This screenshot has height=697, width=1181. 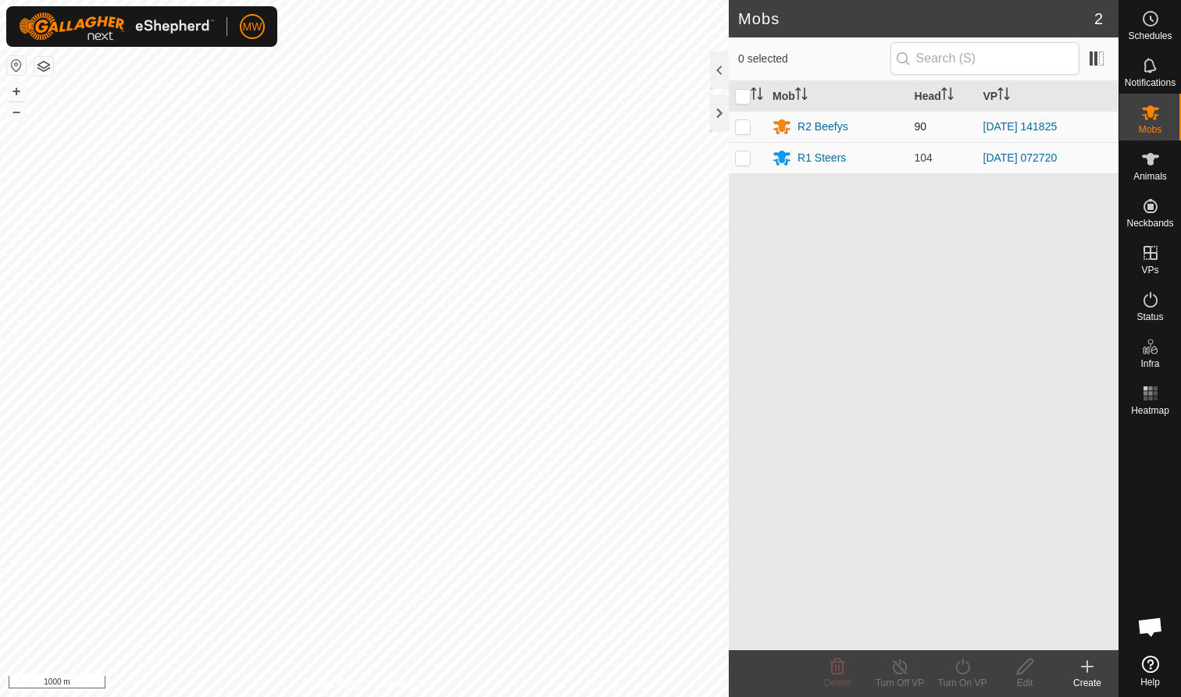 What do you see at coordinates (1150, 364) in the screenshot?
I see `span: Infra` at bounding box center [1150, 364].